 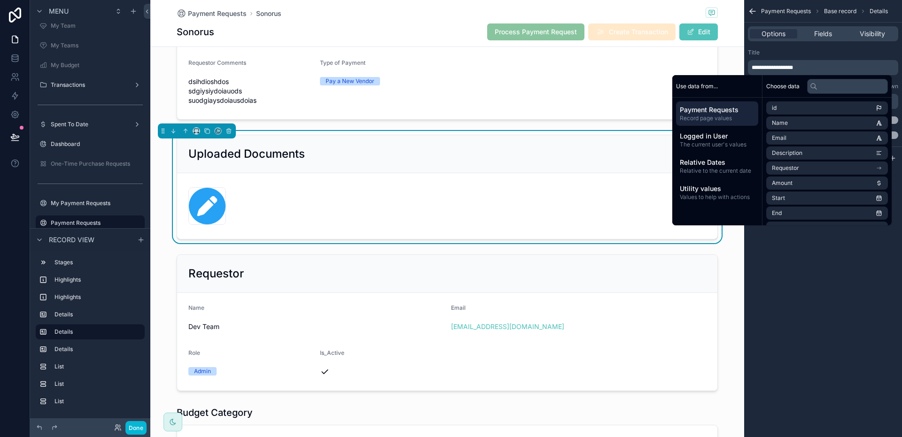 I want to click on span: Details, so click(x=878, y=11).